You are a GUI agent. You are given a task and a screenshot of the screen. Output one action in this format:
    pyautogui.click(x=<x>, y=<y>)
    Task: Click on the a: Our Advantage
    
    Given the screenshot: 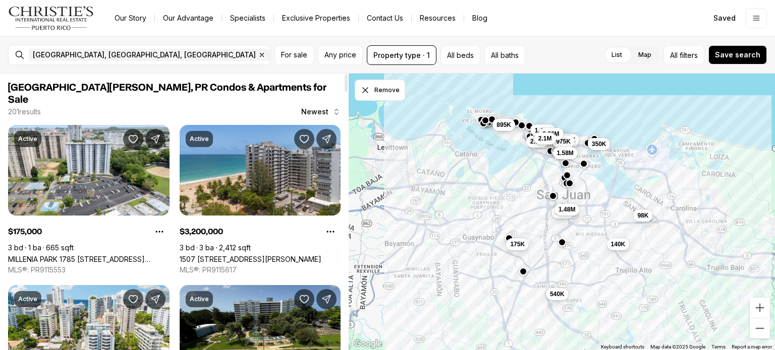 What is the action you would take?
    pyautogui.click(x=188, y=18)
    